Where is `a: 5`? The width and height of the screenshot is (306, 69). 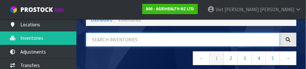 a: 5 is located at coordinates (273, 58).